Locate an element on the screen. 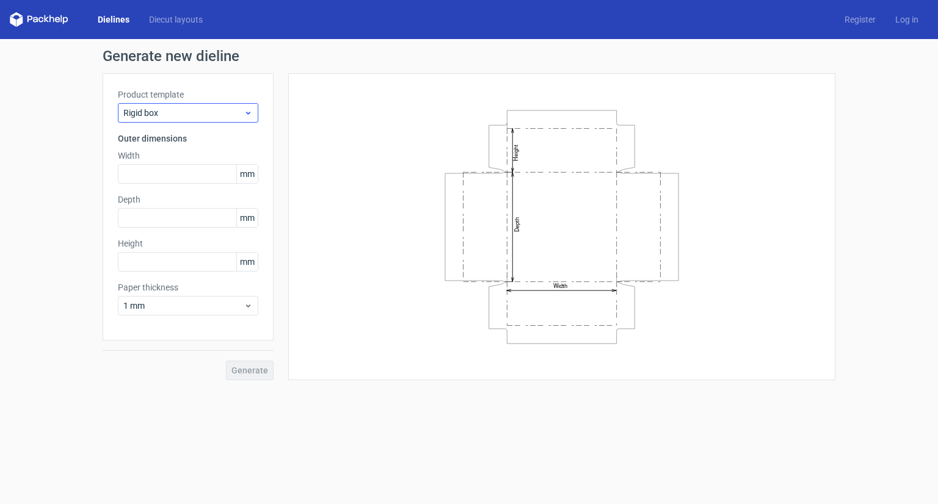 The image size is (938, 504). label: Height is located at coordinates (188, 244).